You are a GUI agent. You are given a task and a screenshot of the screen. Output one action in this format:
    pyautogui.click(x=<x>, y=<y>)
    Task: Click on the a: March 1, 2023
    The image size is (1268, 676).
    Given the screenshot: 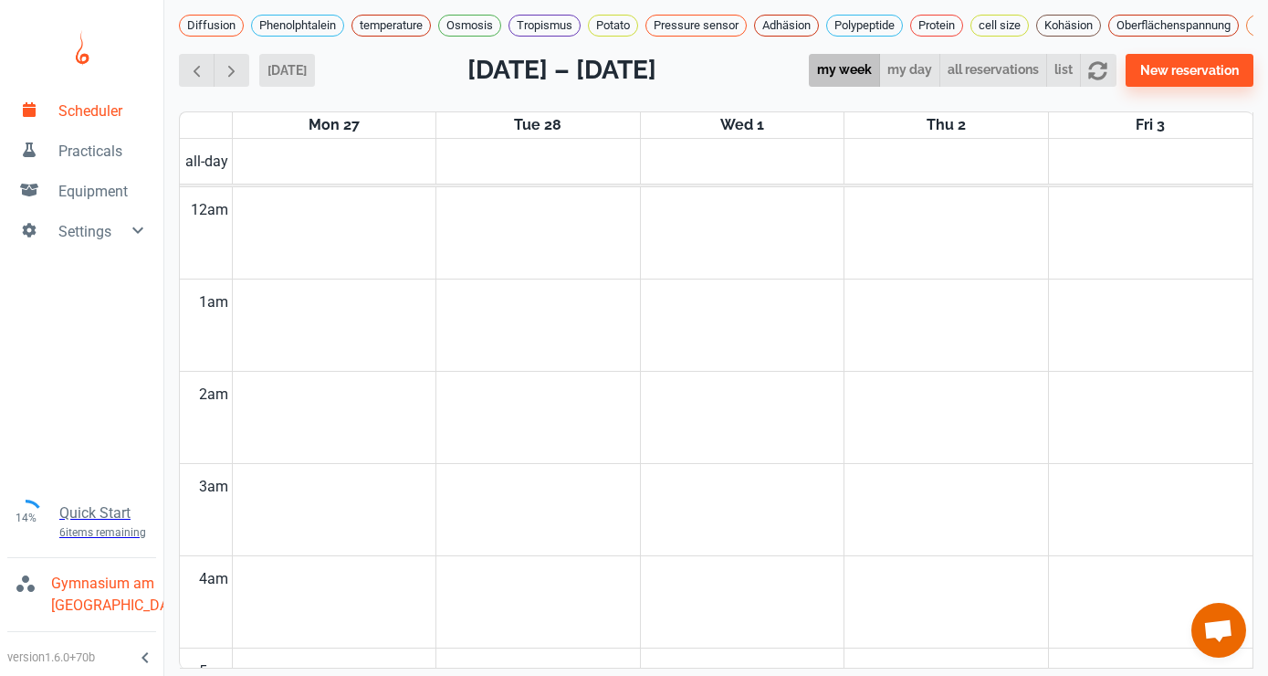 What is the action you would take?
    pyautogui.click(x=742, y=125)
    